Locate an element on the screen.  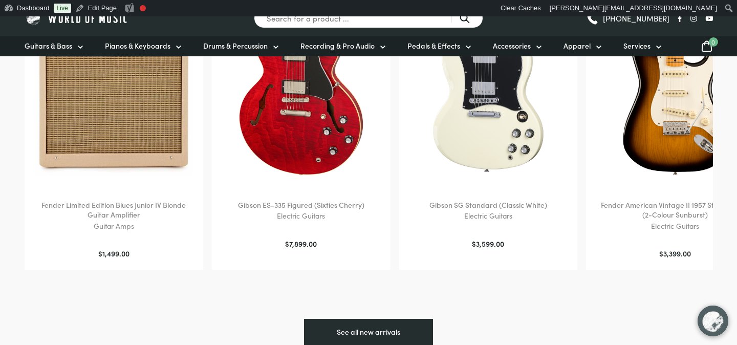
img: Gibson SG Standard Classic White close view is located at coordinates (488, 96).